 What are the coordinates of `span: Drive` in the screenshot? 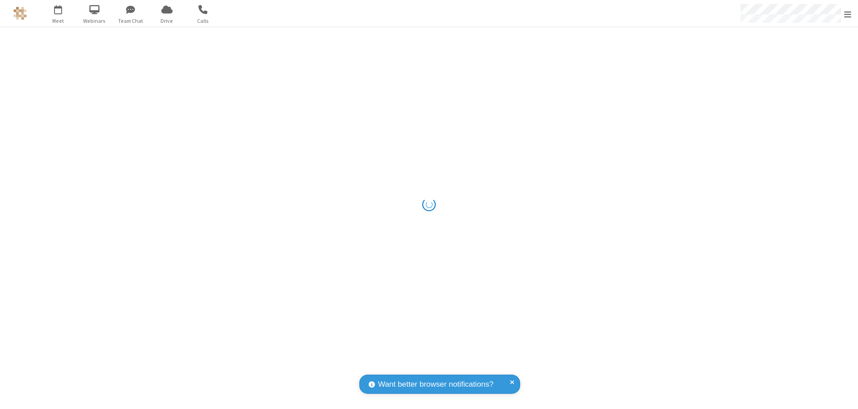 It's located at (167, 21).